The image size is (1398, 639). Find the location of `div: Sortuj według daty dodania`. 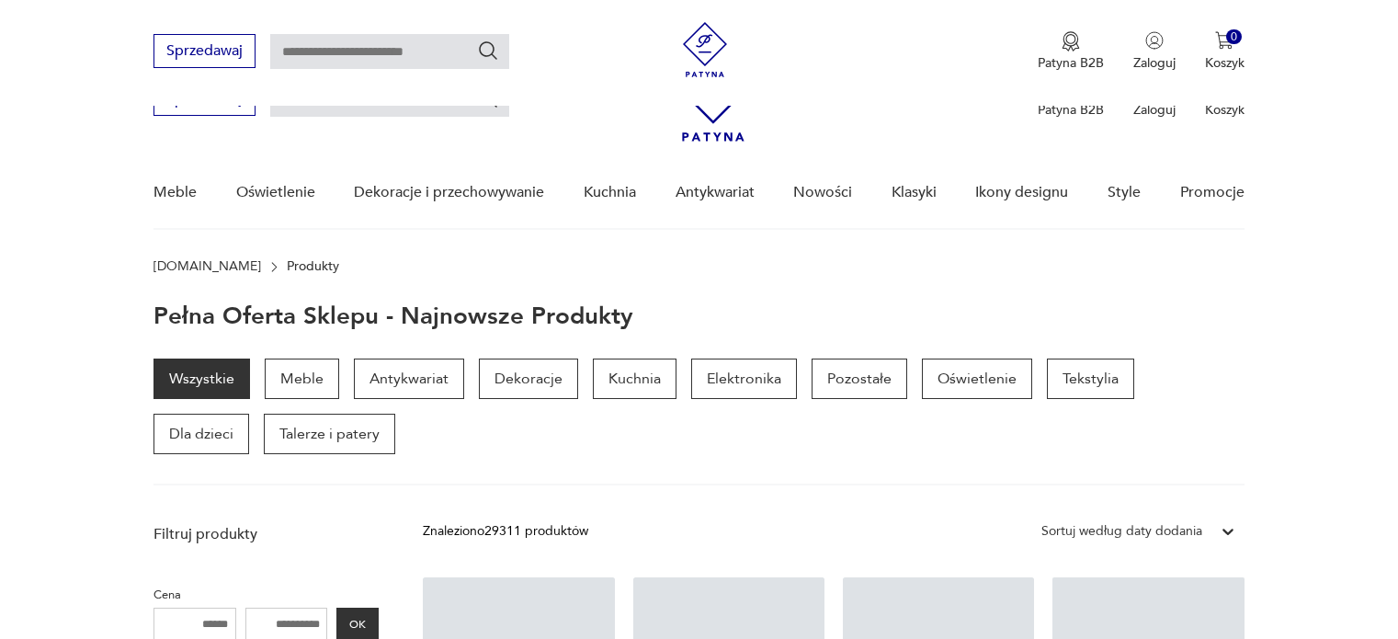

div: Sortuj według daty dodania is located at coordinates (1121, 531).